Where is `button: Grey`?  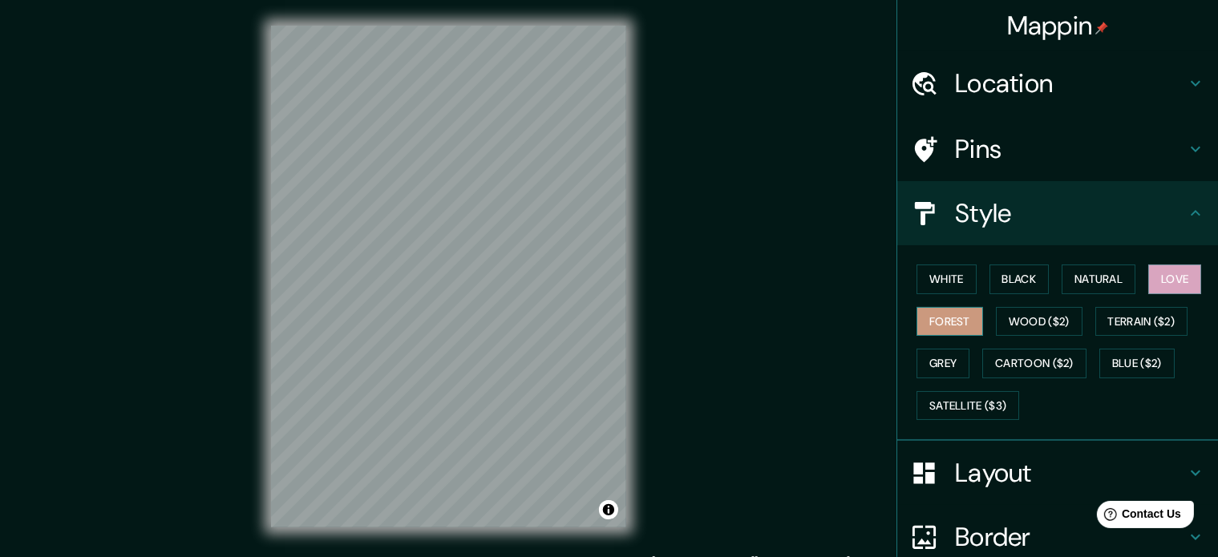
button: Grey is located at coordinates (943, 363).